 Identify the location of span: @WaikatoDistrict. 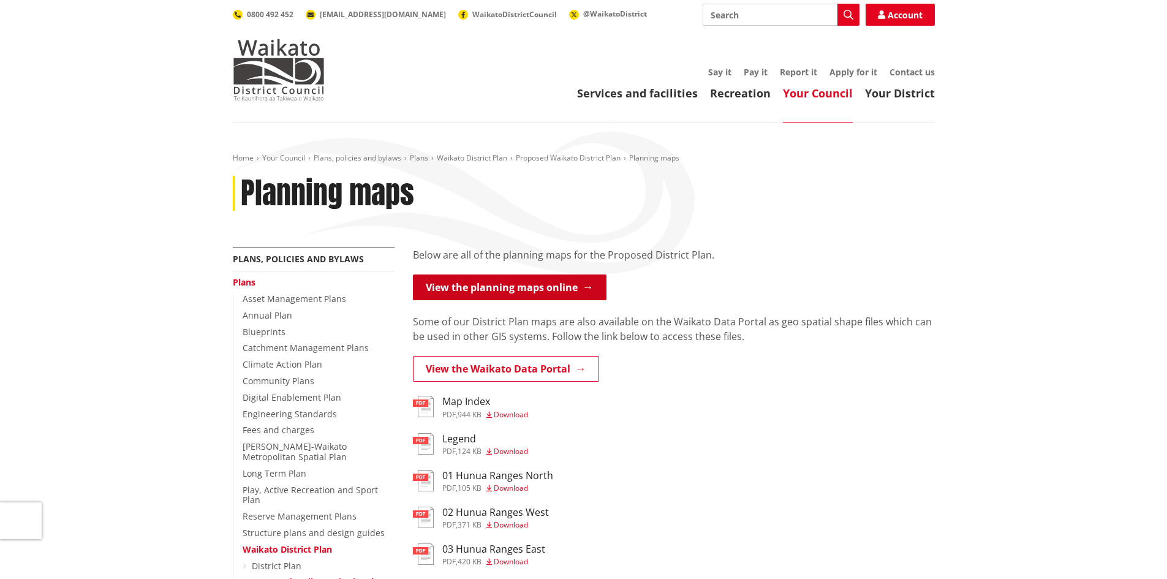
(615, 13).